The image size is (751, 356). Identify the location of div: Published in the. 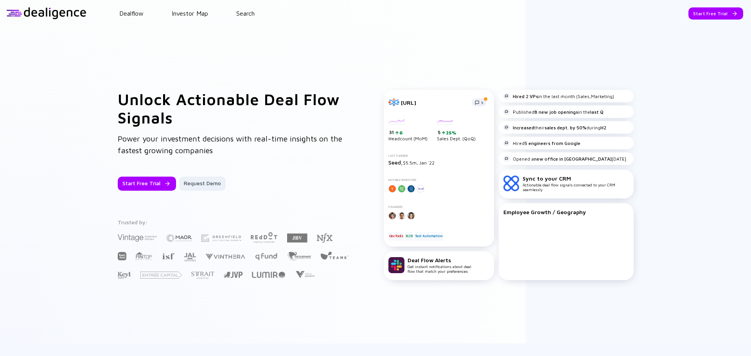
(554, 112).